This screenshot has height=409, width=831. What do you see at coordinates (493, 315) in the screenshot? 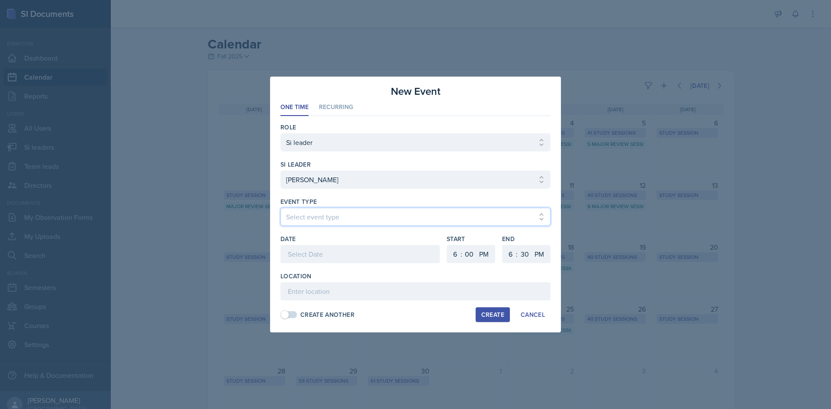
I see `div: Create` at bounding box center [493, 315].